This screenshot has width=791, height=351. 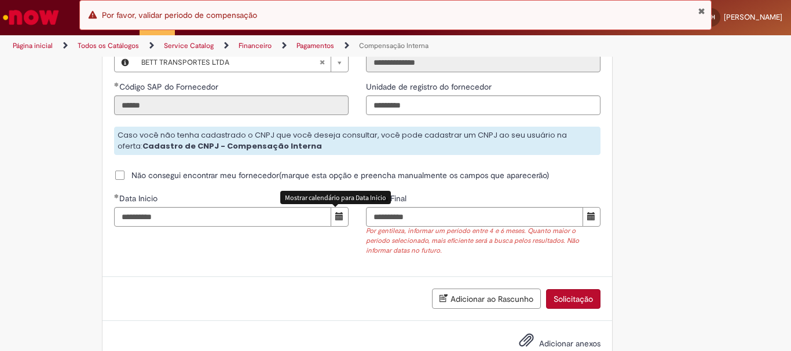 I want to click on span: BETT TRANSPORTES LTDA, so click(x=230, y=63).